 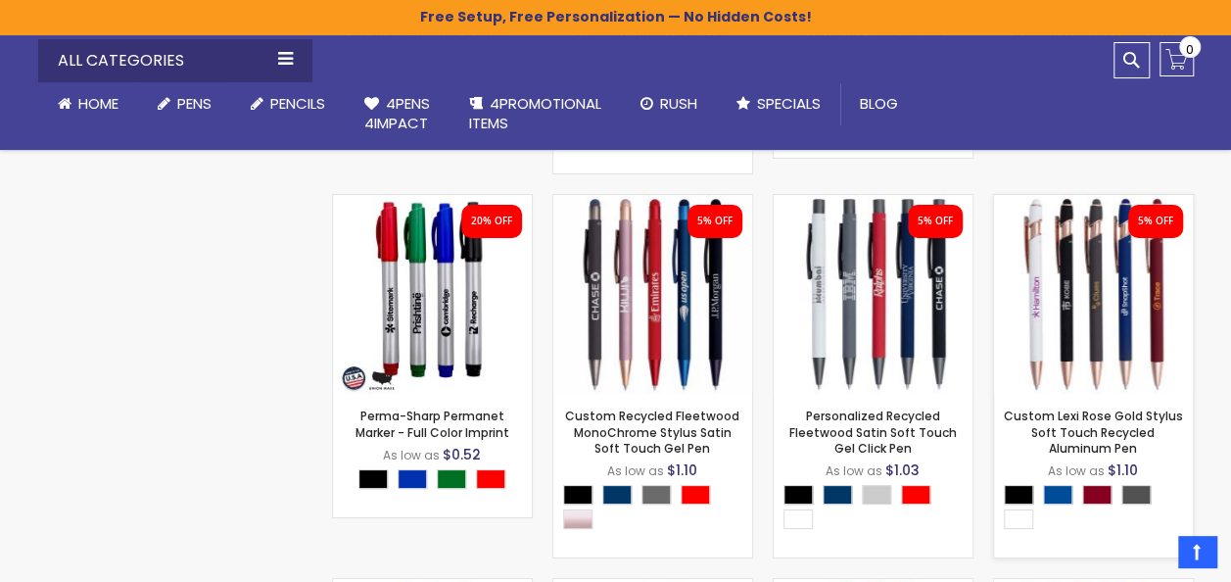 I want to click on img: Perma-Sharp Permanet Marker - Full Color Imprint, so click(x=432, y=294).